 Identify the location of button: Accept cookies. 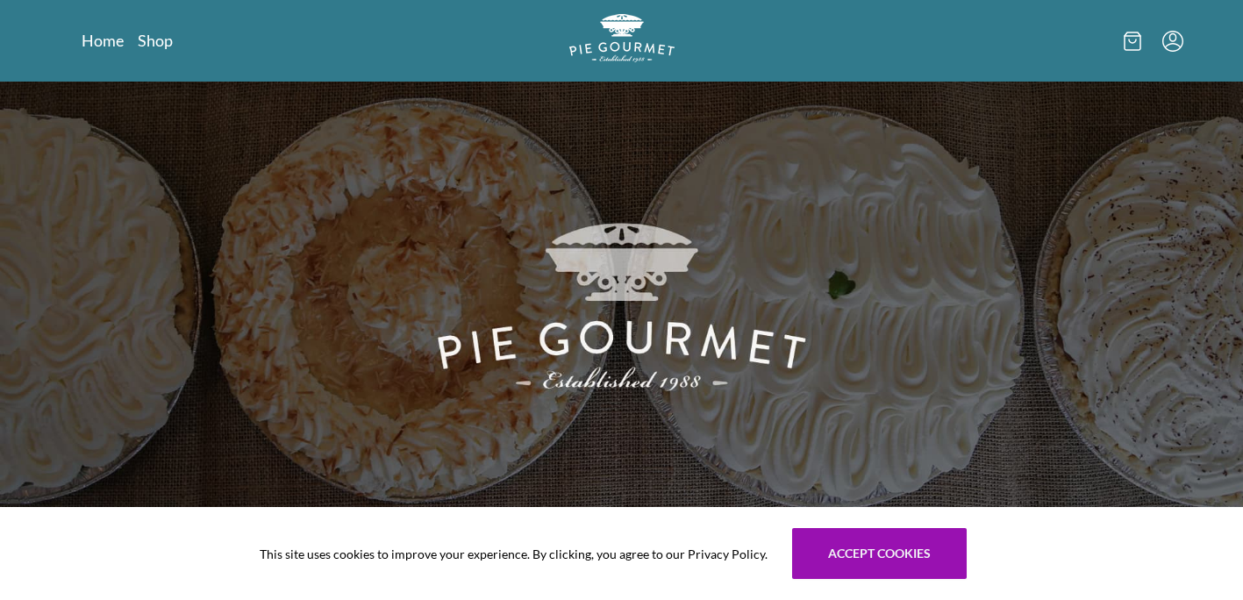
(879, 554).